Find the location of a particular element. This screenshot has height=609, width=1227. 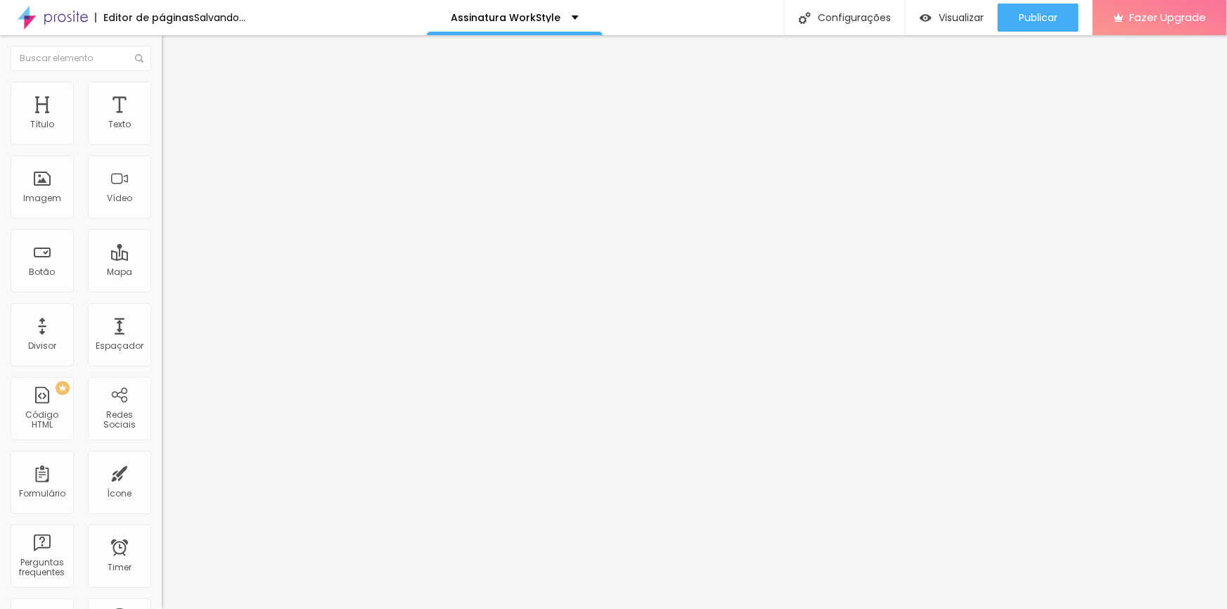

div: Título is located at coordinates (42, 124).